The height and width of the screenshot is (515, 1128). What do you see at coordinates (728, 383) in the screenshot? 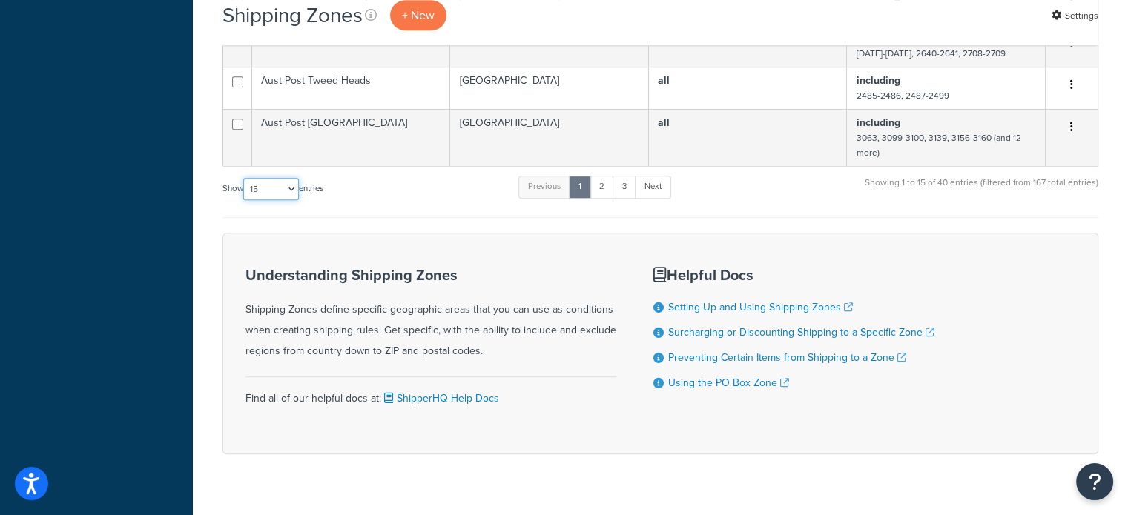
I see `a: Using the PO Box Zone` at bounding box center [728, 383].